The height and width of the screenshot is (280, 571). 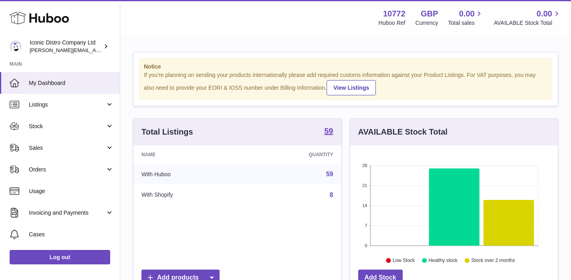 I want to click on th: Name, so click(x=190, y=155).